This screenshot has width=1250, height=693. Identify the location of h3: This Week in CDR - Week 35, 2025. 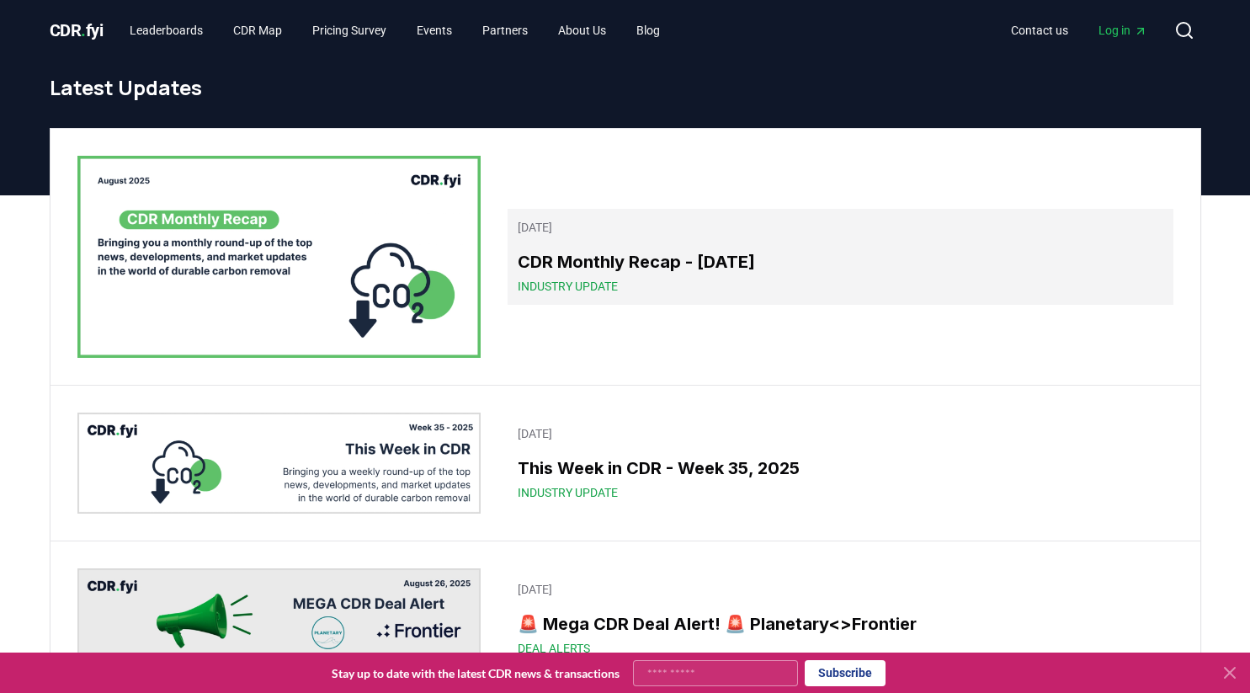
(840, 468).